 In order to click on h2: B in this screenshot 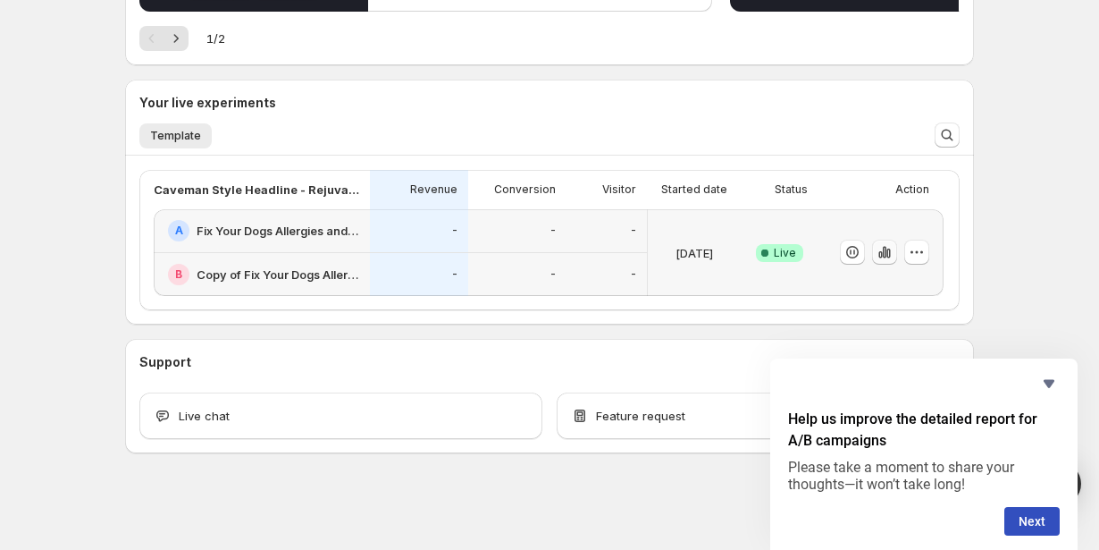, I will do `click(179, 274)`.